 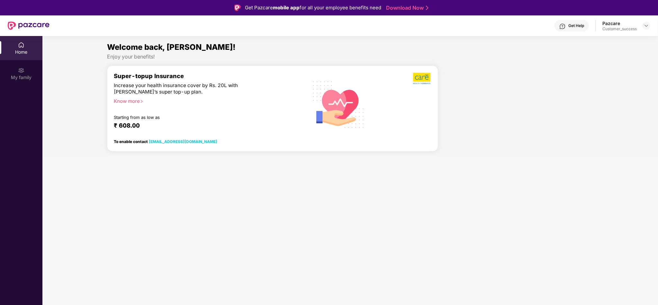 I want to click on div: Super-topup Insurance, so click(x=206, y=76).